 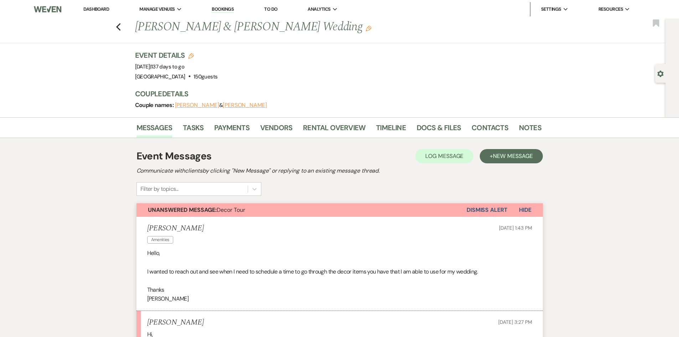 I want to click on span: Analytics, so click(x=319, y=9).